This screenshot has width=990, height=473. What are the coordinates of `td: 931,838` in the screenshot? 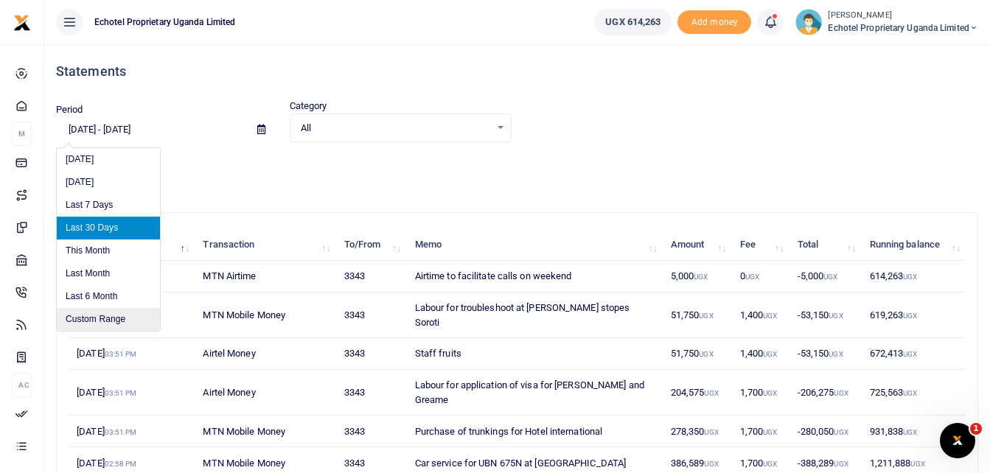 It's located at (913, 431).